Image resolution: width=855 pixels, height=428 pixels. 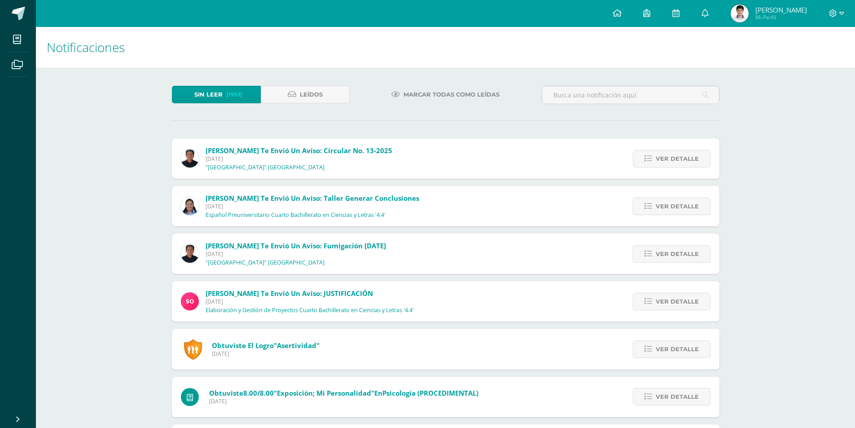 What do you see at coordinates (344, 393) in the screenshot?
I see `span: Obtuviste en` at bounding box center [344, 393].